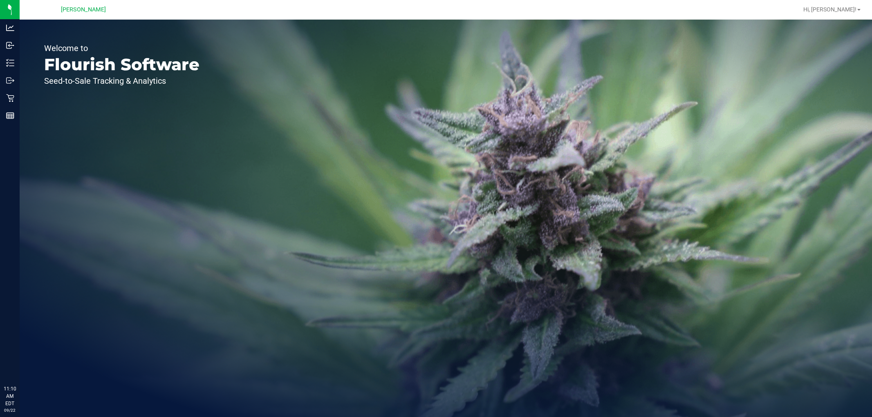  Describe the element at coordinates (10, 98) in the screenshot. I see `inline-svg: Retail` at that location.